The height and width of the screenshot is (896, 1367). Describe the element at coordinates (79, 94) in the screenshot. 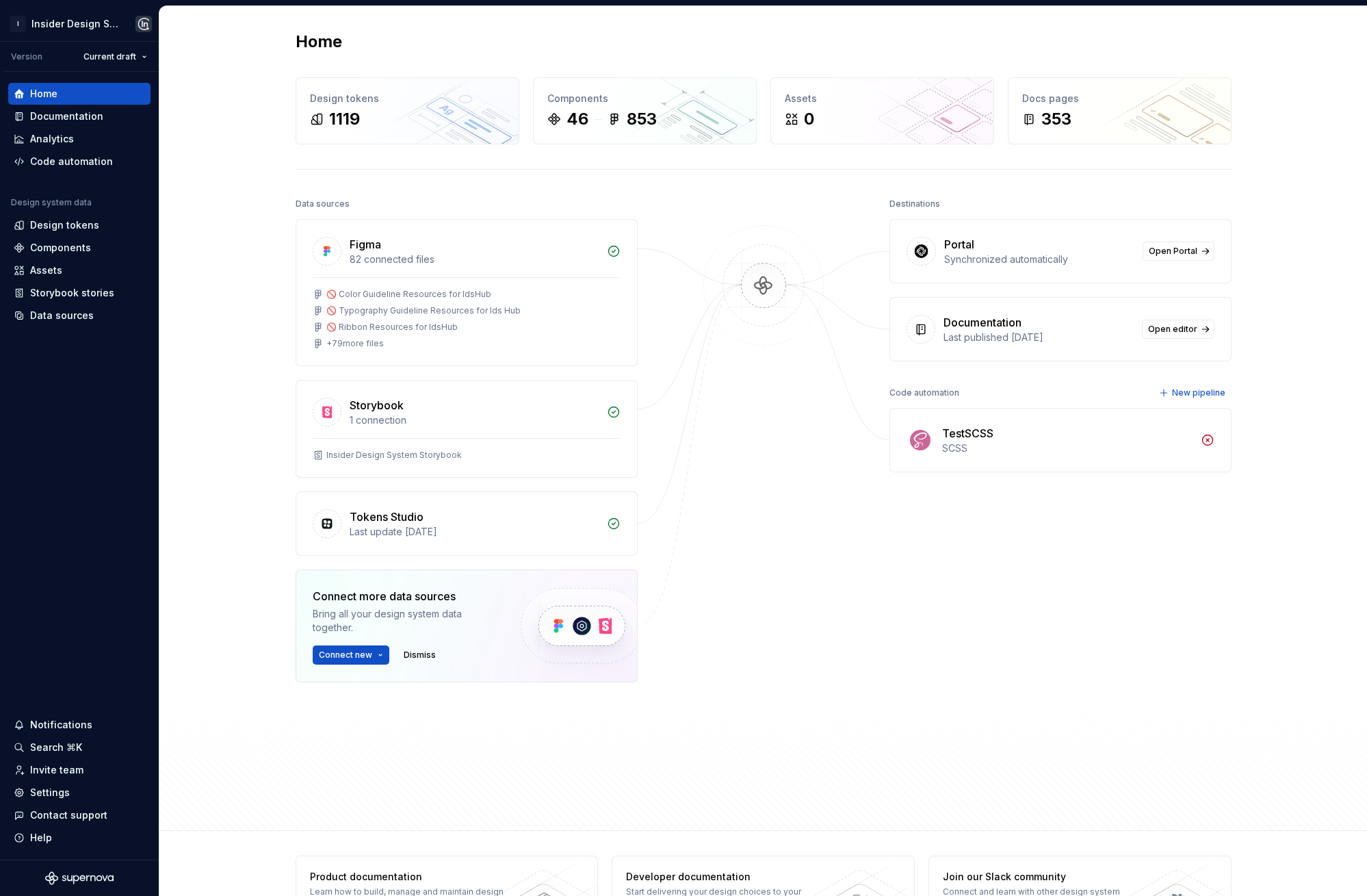

I see `a: Home` at that location.